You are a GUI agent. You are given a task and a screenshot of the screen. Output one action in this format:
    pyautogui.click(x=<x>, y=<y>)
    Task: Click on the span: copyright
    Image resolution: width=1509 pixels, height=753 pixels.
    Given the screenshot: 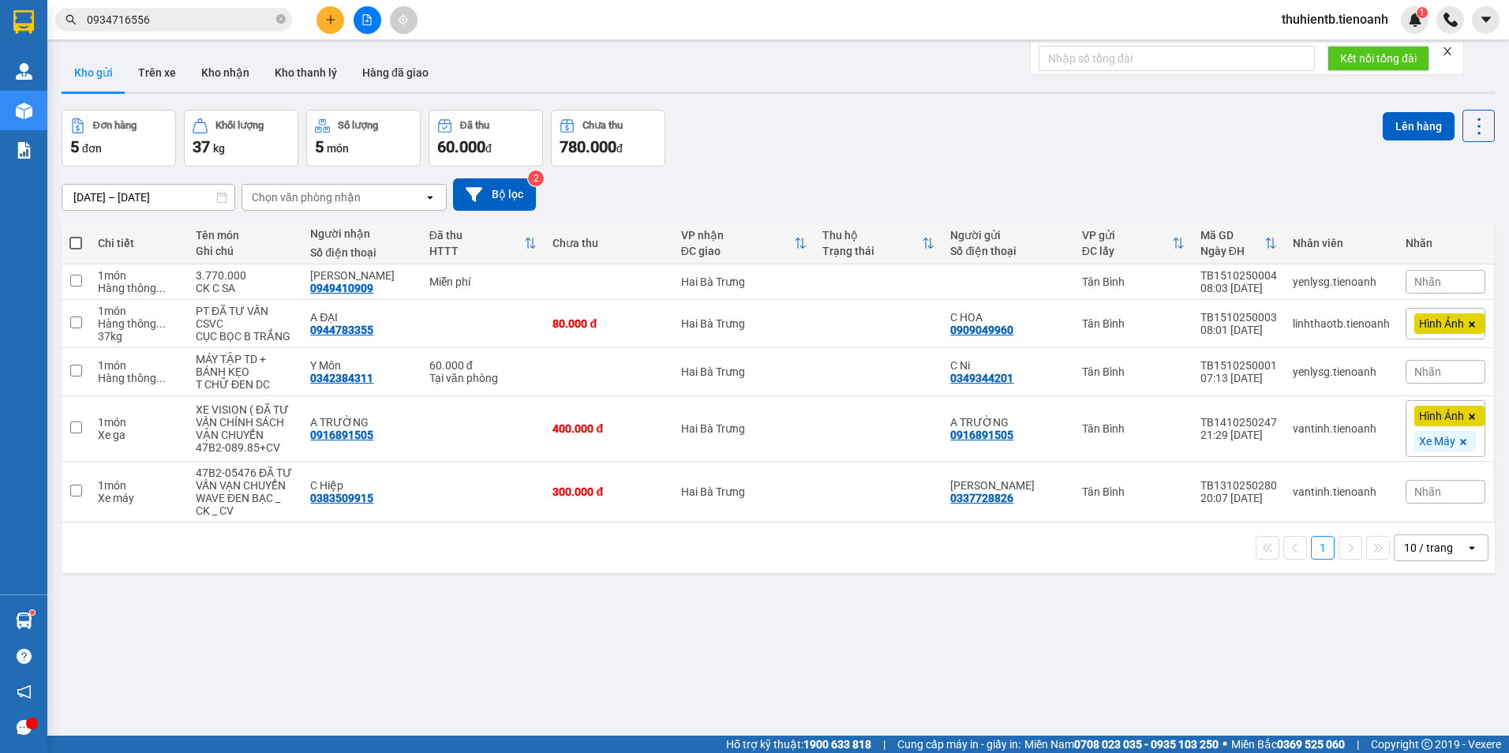 What is the action you would take?
    pyautogui.click(x=1427, y=744)
    